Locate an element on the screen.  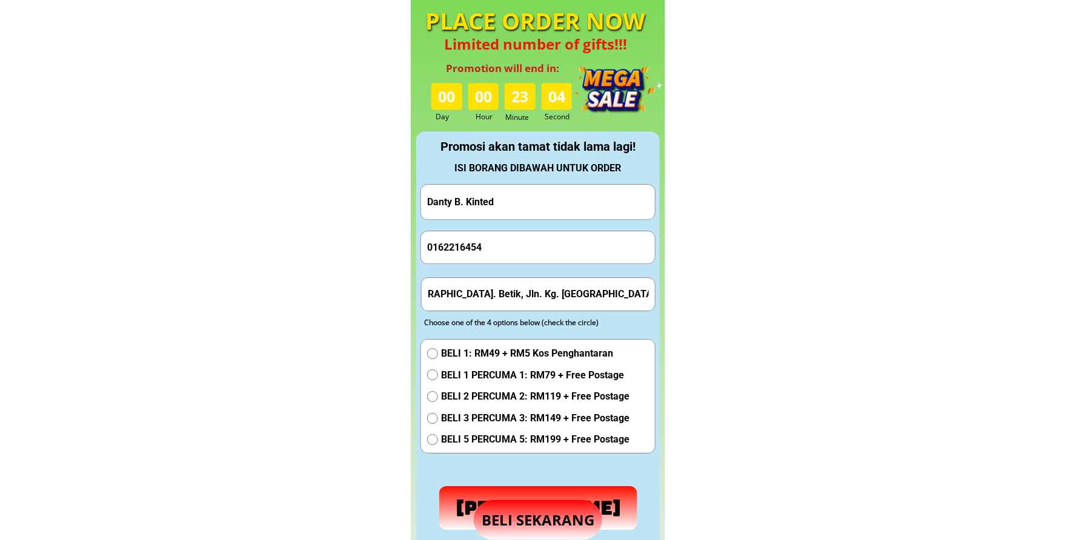
div: Choose one of the 4 options below (check the circle) is located at coordinates (527, 322).